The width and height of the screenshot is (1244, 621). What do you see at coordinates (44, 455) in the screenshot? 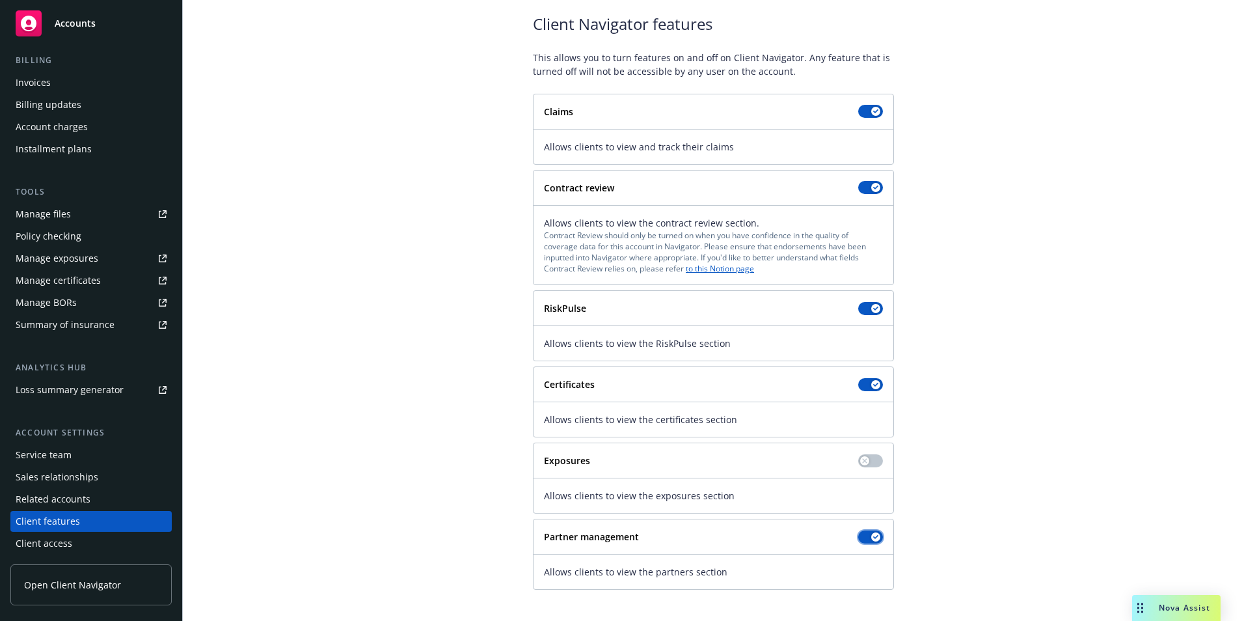
I see `div: Service team` at bounding box center [44, 455].